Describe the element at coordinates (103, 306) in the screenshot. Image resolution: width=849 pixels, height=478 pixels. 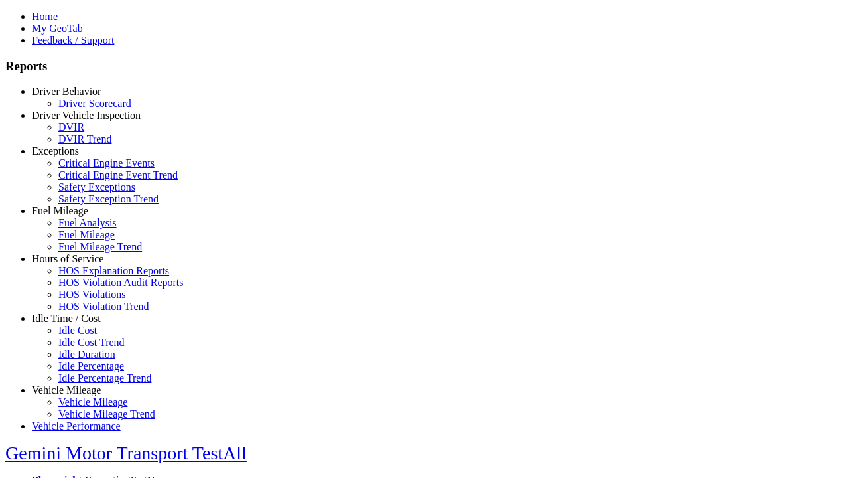
I see `a: HOS Violation Trend` at that location.